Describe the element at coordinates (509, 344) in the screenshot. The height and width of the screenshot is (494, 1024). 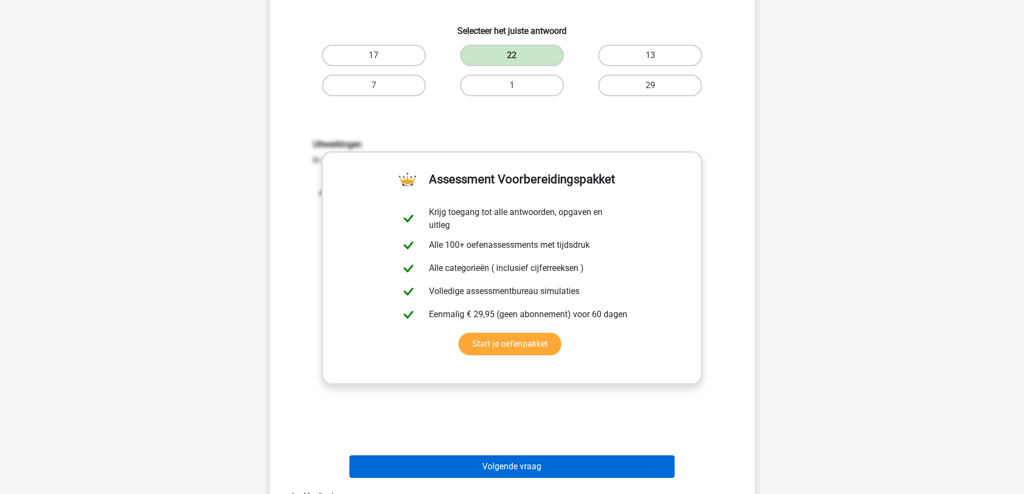
I see `a: Start je oefenpakket` at that location.